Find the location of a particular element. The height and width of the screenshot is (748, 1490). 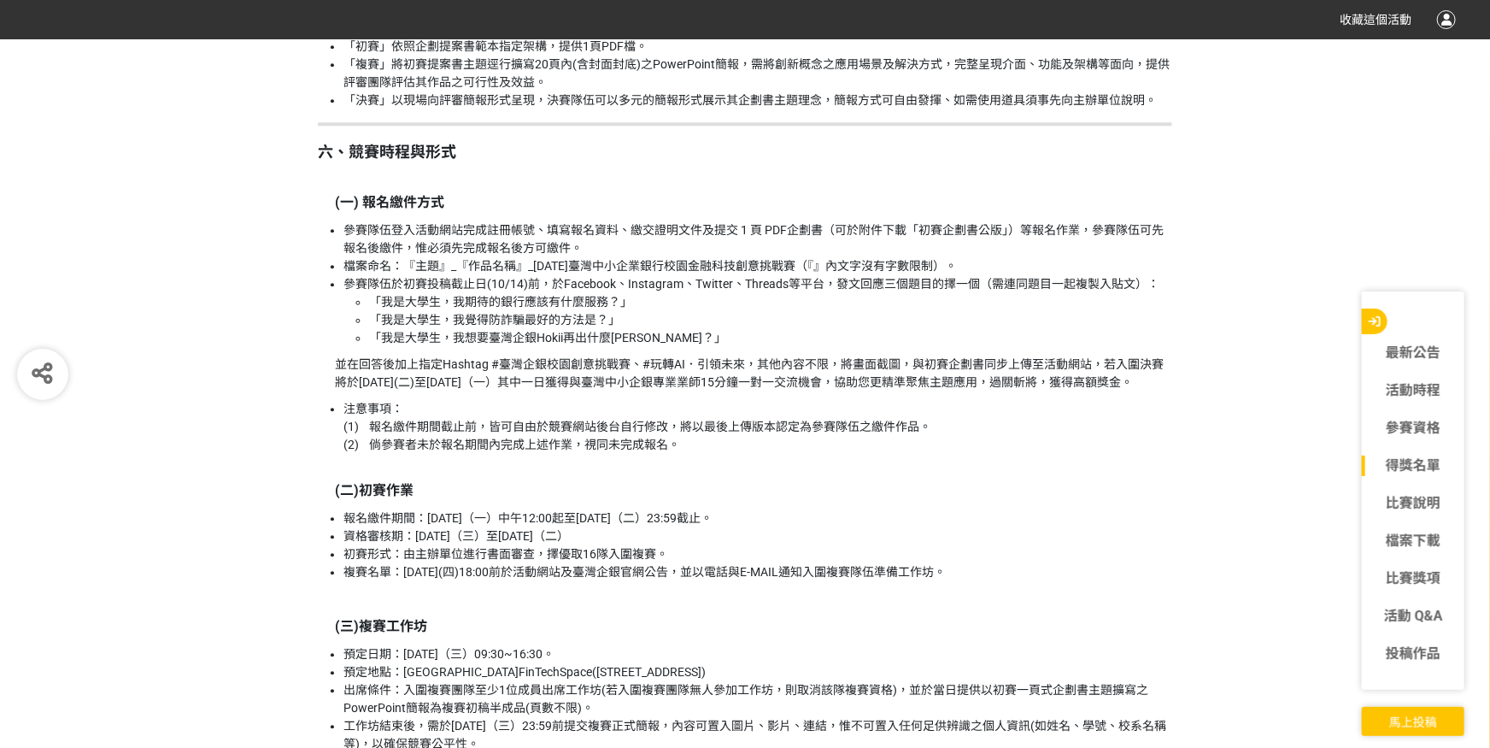

button: 馬上投稿 is located at coordinates (1413, 721).